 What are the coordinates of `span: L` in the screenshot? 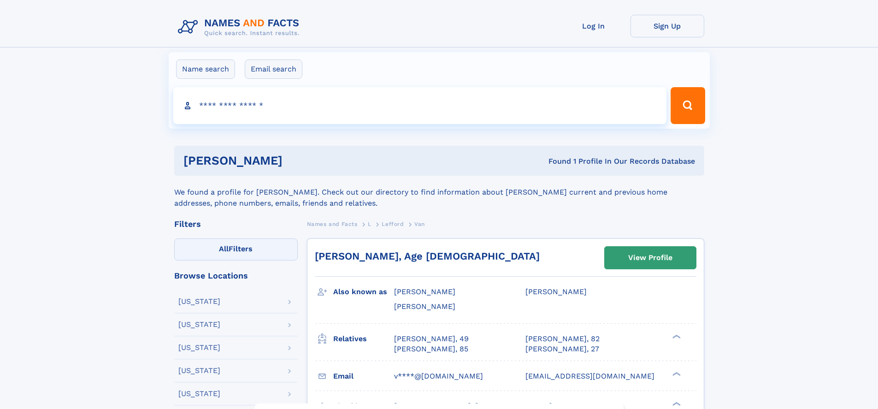 It's located at (370, 224).